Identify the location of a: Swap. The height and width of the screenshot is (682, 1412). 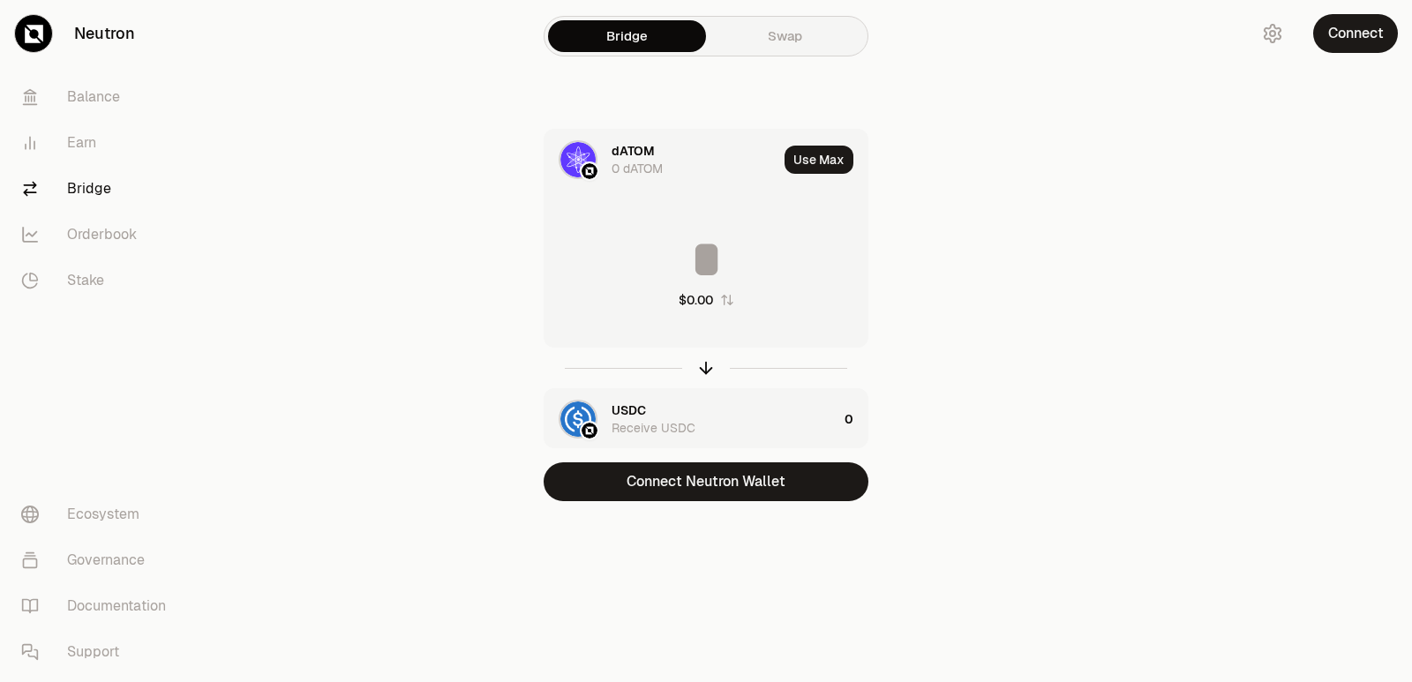
(785, 36).